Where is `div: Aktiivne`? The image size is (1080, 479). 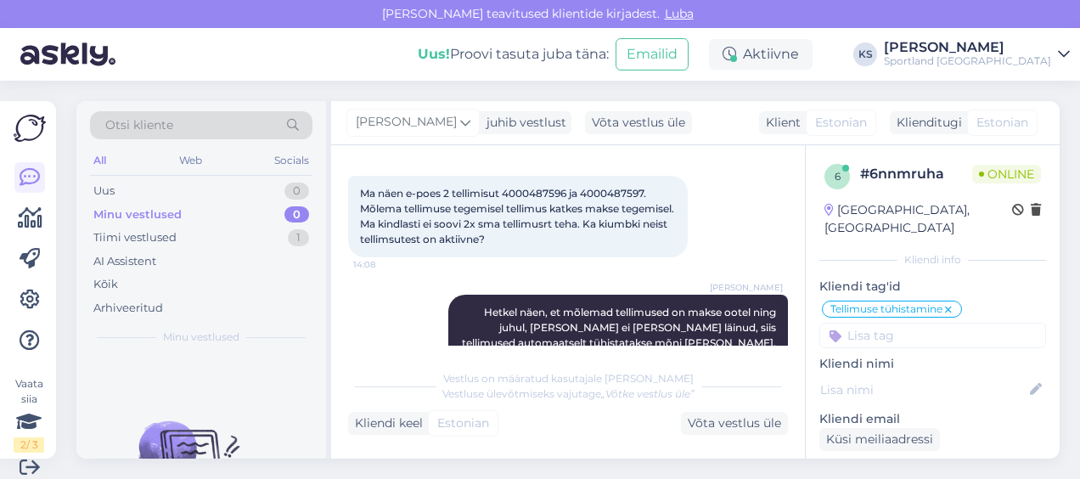
div: Aktiivne is located at coordinates (761, 54).